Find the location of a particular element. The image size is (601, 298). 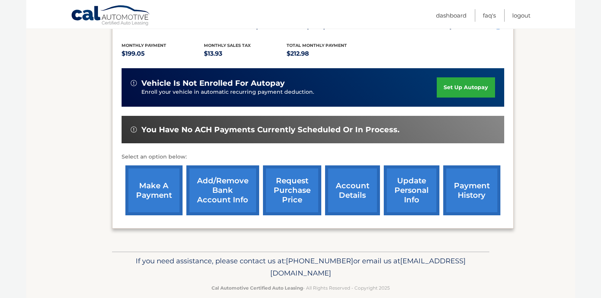

a: Logout is located at coordinates (521, 15).